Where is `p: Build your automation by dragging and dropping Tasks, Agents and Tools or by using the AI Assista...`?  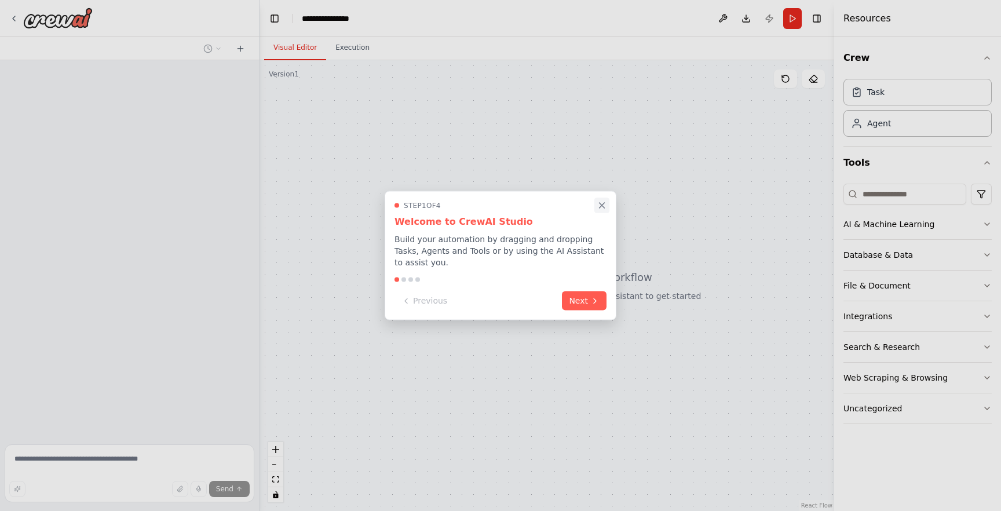 p: Build your automation by dragging and dropping Tasks, Agents and Tools or by using the AI Assista... is located at coordinates (501, 251).